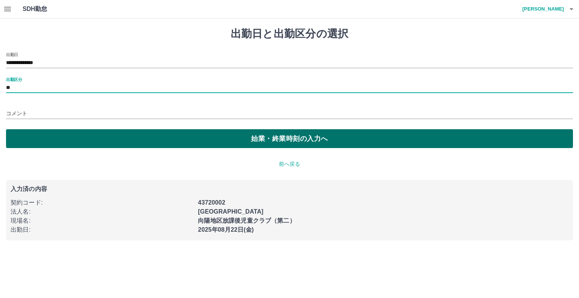 The height and width of the screenshot is (298, 579). I want to click on p: 前へ戻る, so click(290, 164).